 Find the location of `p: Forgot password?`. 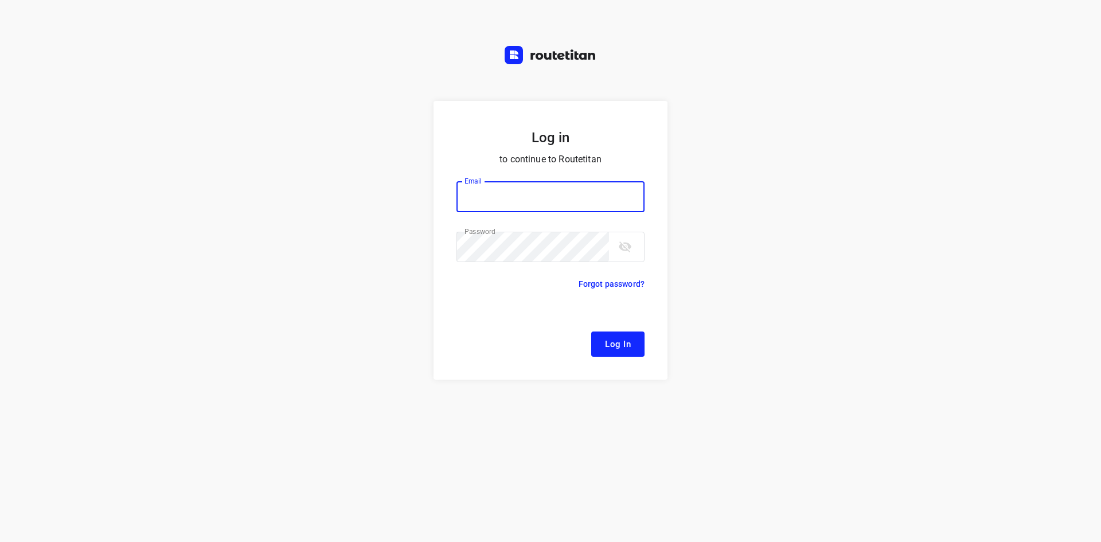

p: Forgot password? is located at coordinates (611, 284).